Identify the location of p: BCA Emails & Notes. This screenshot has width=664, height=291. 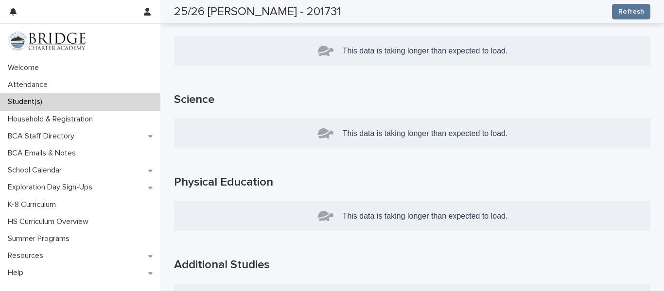
(44, 153).